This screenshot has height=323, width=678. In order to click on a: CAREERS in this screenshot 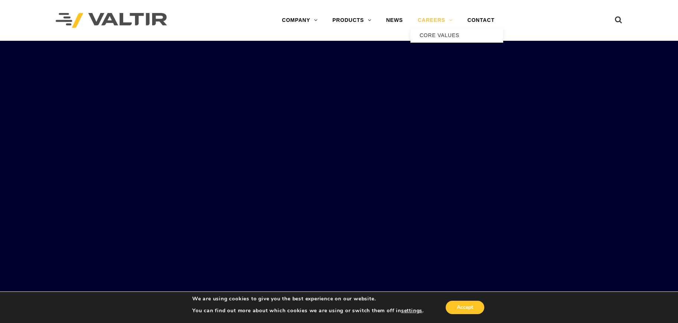, I will do `click(435, 20)`.